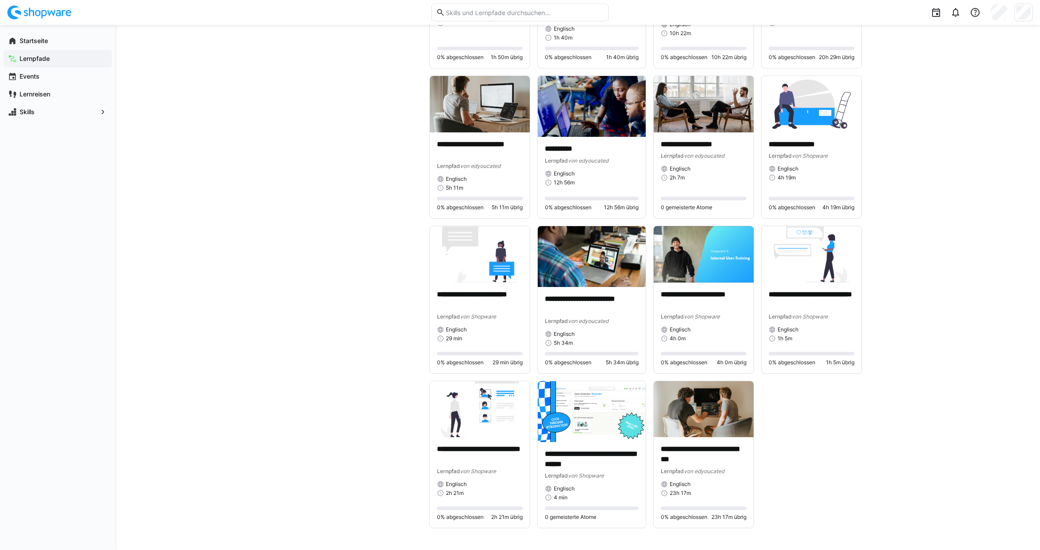 This screenshot has width=1040, height=550. Describe the element at coordinates (729, 517) in the screenshot. I see `span: 23h 17m übrig` at that location.